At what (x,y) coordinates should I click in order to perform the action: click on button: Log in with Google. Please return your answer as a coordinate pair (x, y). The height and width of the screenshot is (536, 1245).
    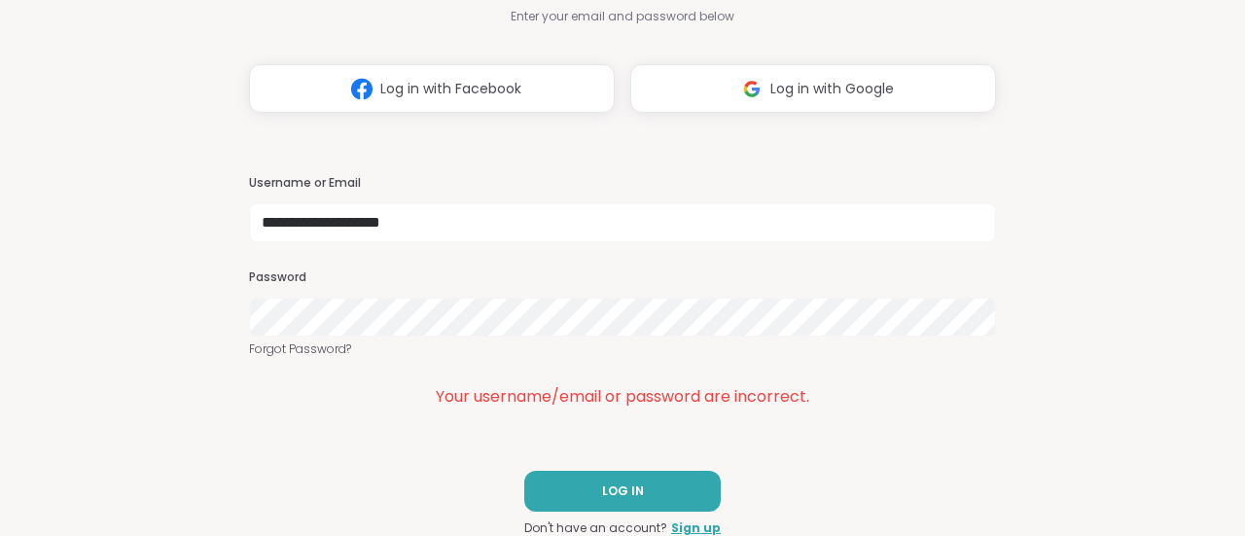
    Looking at the image, I should click on (813, 89).